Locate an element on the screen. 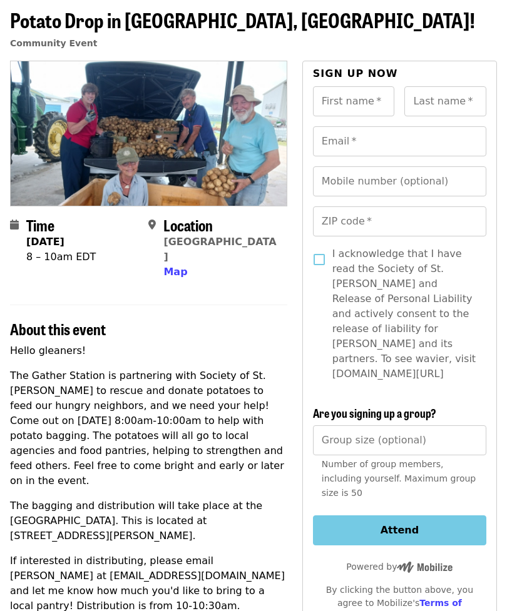  img: Powered by Mobilize is located at coordinates (424, 568).